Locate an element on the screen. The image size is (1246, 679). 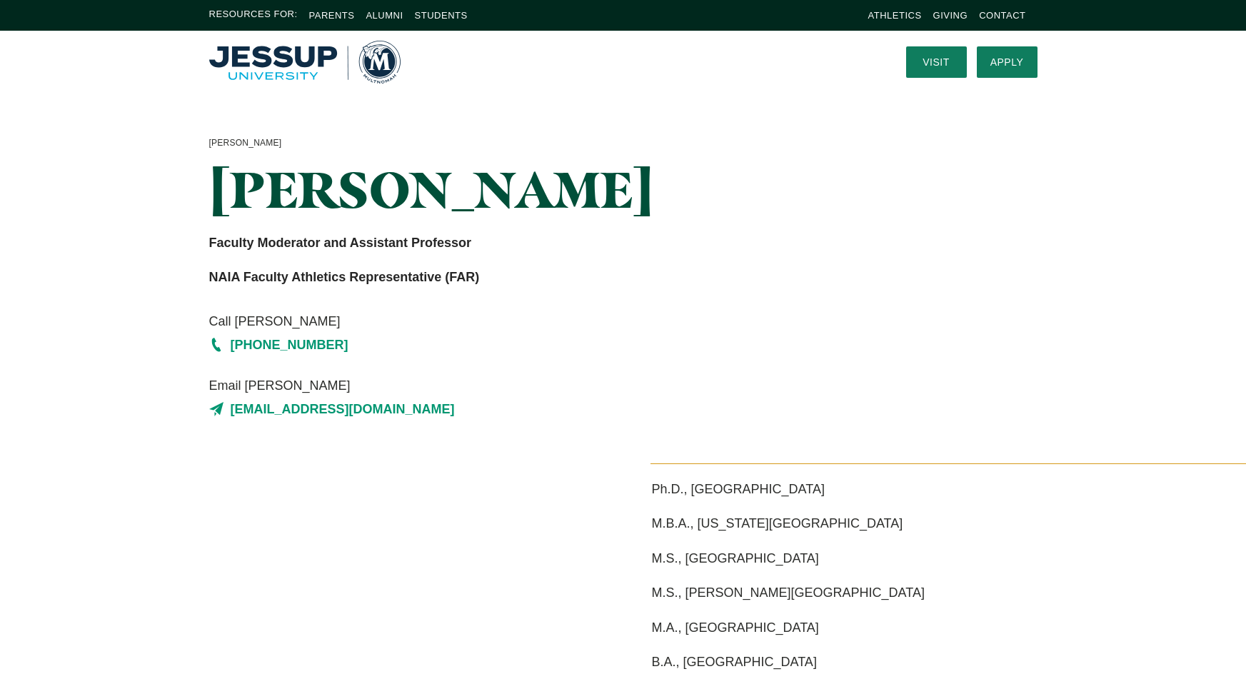
a: Giving is located at coordinates (950, 15).